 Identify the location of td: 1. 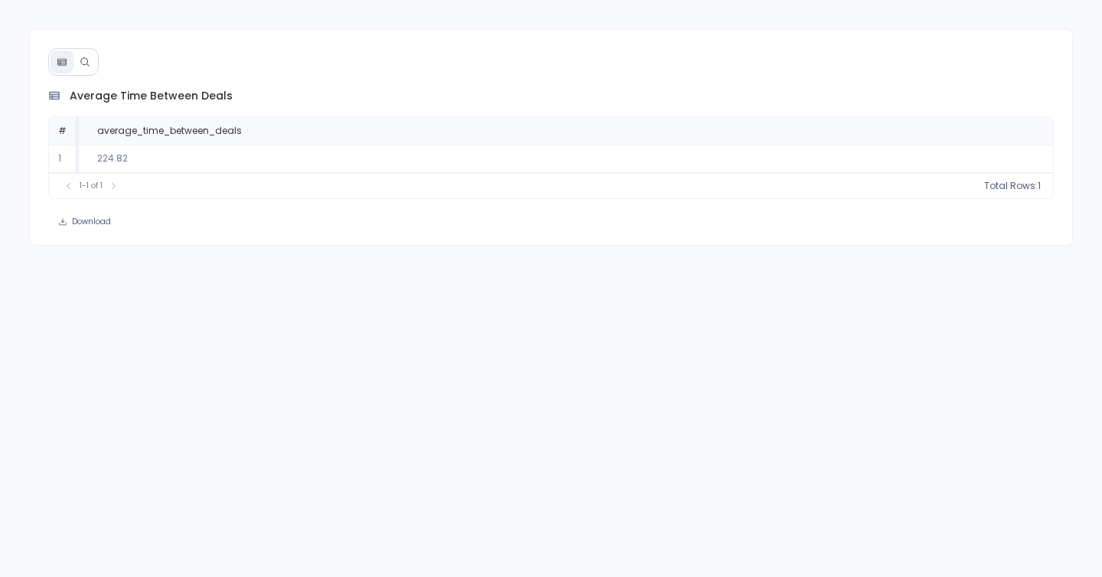
(63, 158).